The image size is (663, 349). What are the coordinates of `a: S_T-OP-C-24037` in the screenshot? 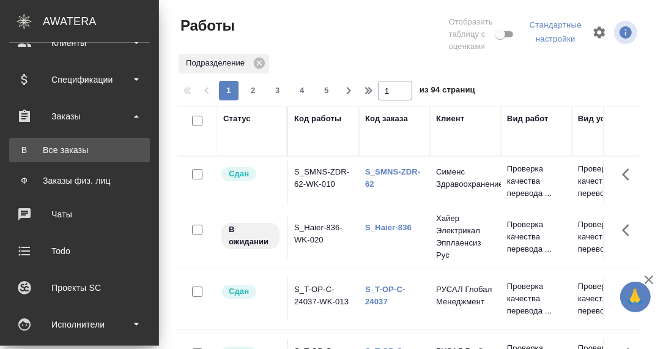 It's located at (385, 295).